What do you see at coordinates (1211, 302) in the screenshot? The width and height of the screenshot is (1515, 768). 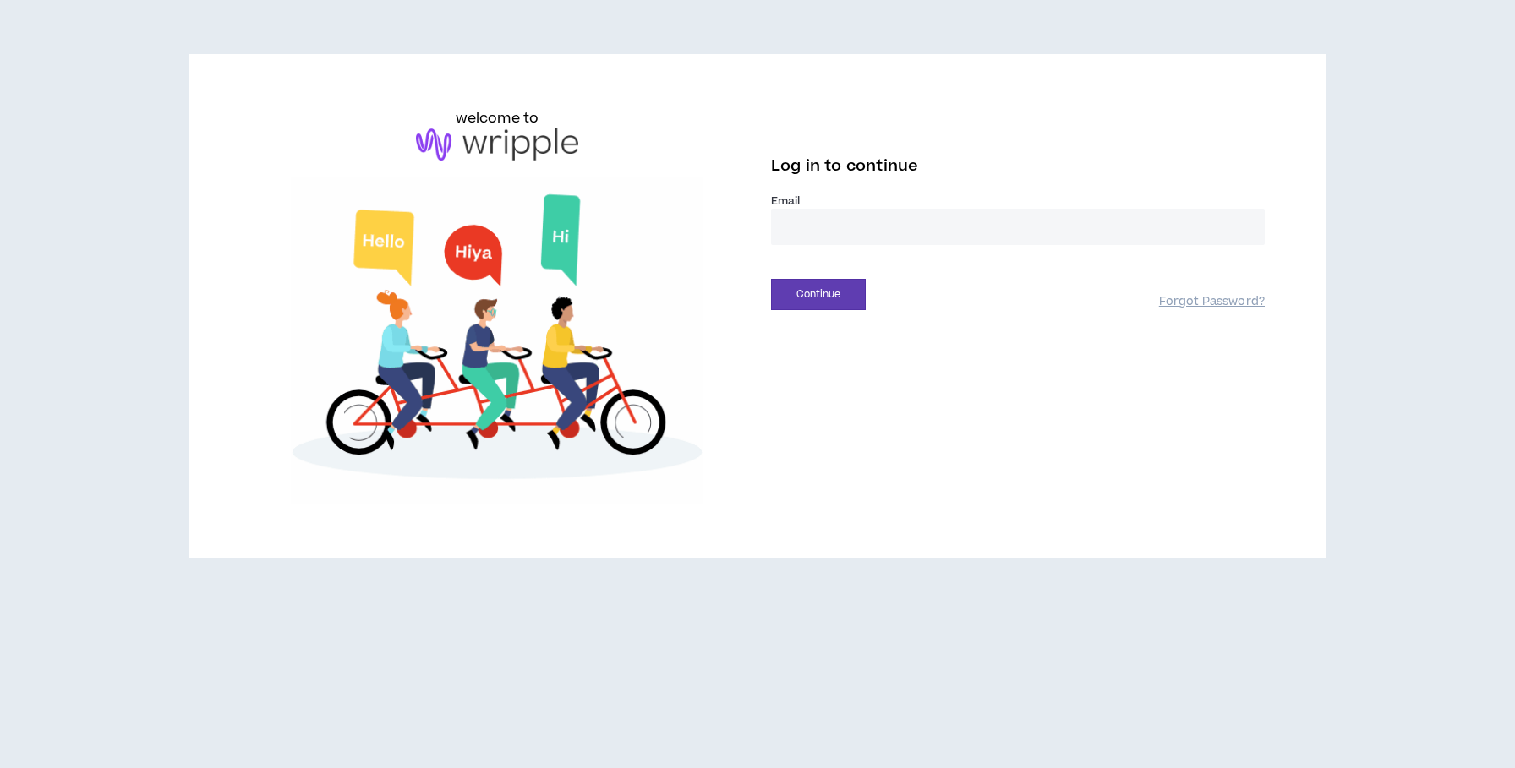 I see `a: Forgot Password?` at bounding box center [1211, 302].